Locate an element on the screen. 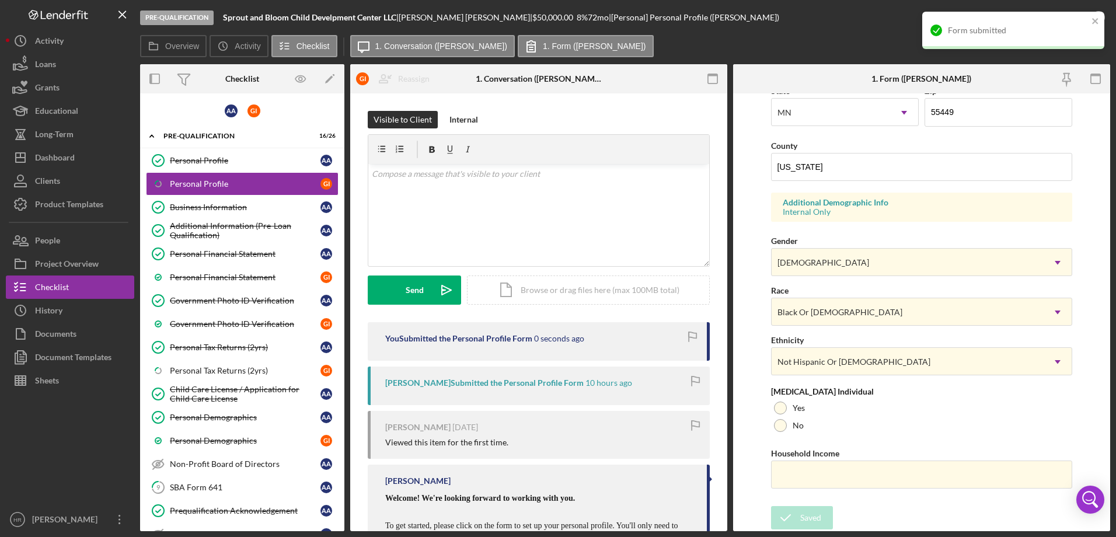 This screenshot has width=1116, height=537. button: Long-Term is located at coordinates (70, 134).